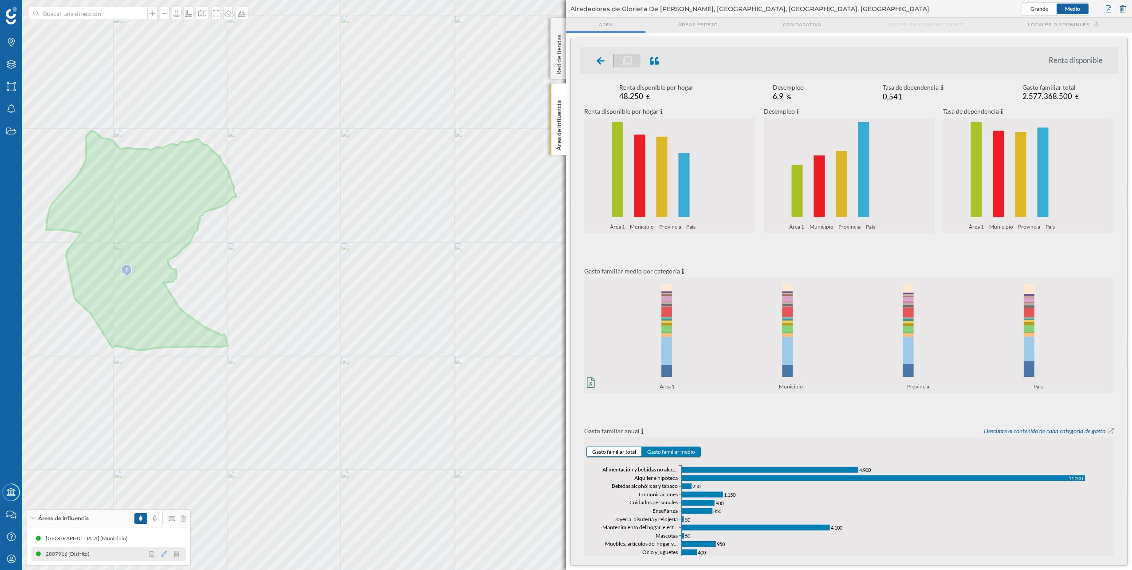  Describe the element at coordinates (63, 518) in the screenshot. I see `span: Áreas de influencia` at that location.